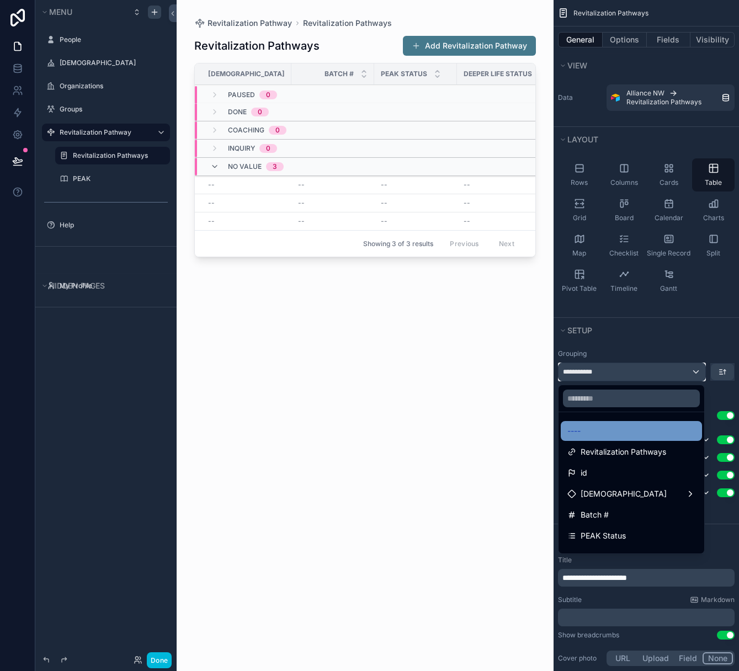  Describe the element at coordinates (241, 148) in the screenshot. I see `span: Inquiry` at that location.